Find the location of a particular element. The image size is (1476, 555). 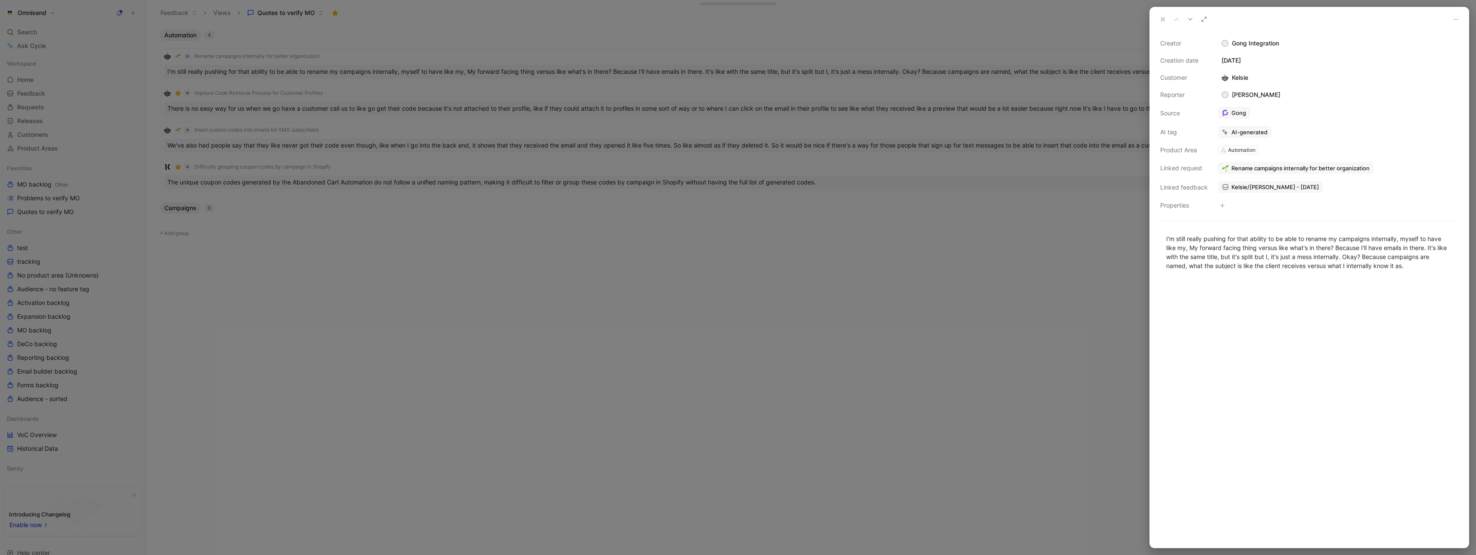

div: Customer is located at coordinates (1184, 78).